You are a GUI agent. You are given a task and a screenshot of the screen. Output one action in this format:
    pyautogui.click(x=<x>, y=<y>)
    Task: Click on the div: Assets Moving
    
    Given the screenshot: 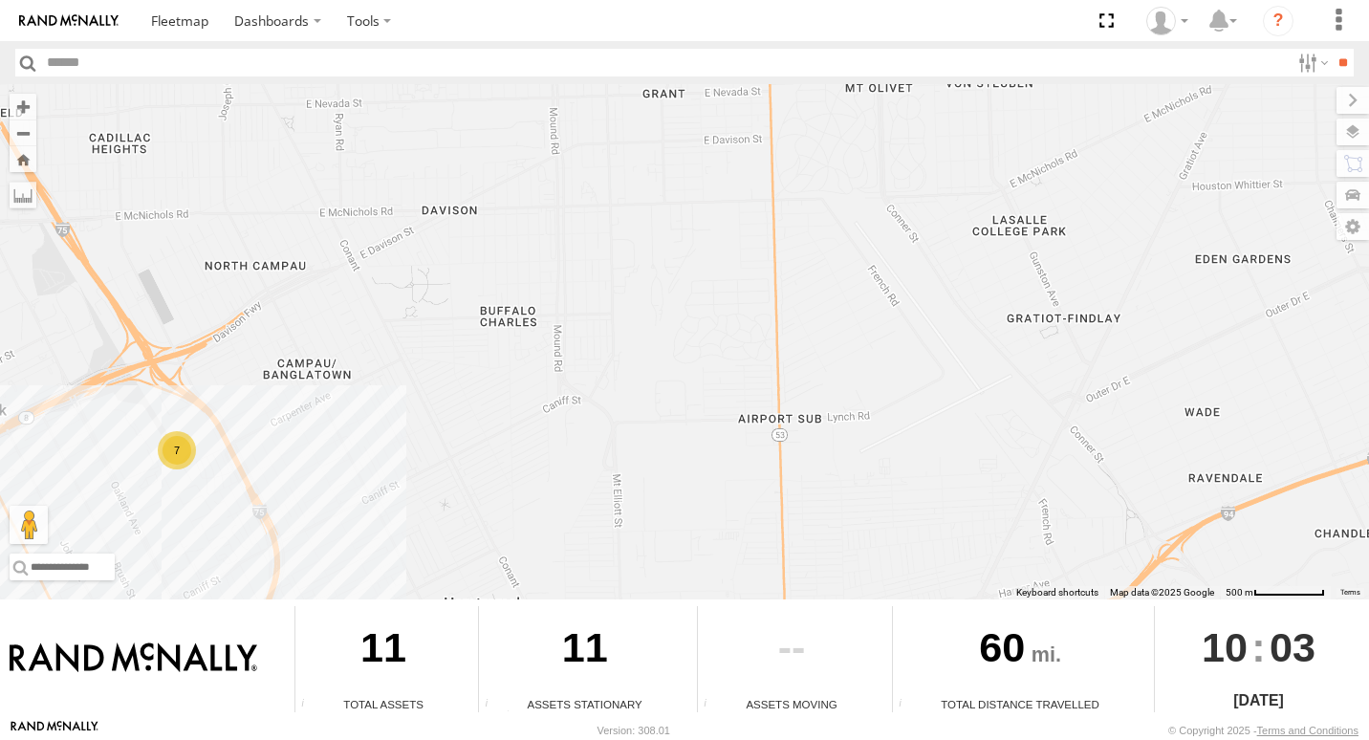 What is the action you would take?
    pyautogui.click(x=791, y=704)
    